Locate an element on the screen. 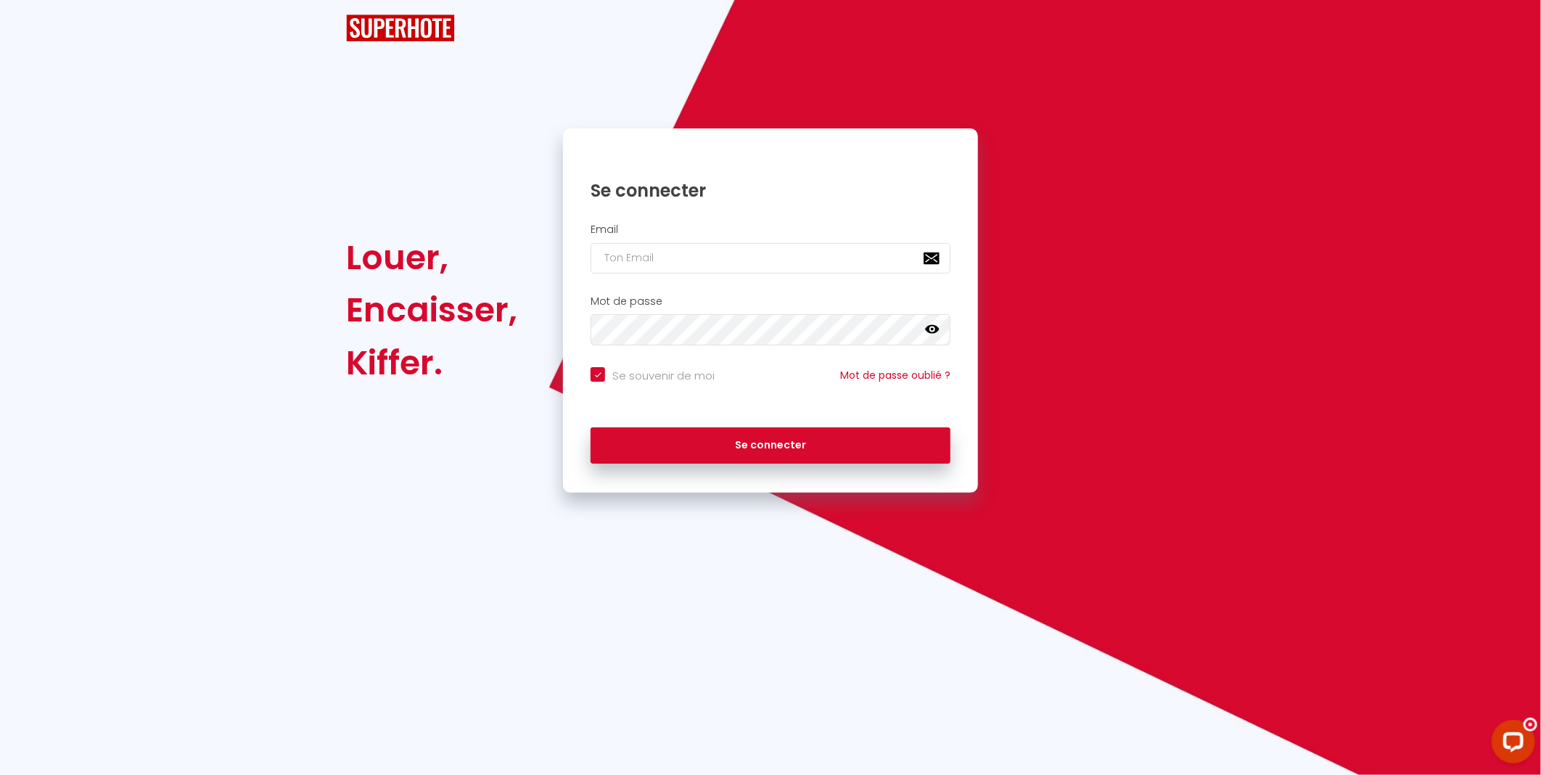  div: new message indicator is located at coordinates (50, 10).